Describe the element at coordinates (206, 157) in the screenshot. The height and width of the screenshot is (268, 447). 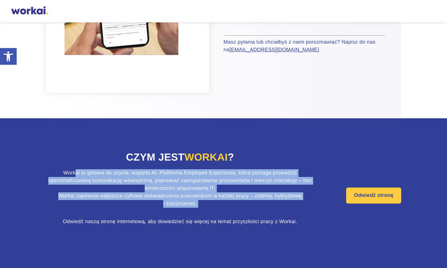
I see `span: Workai` at that location.